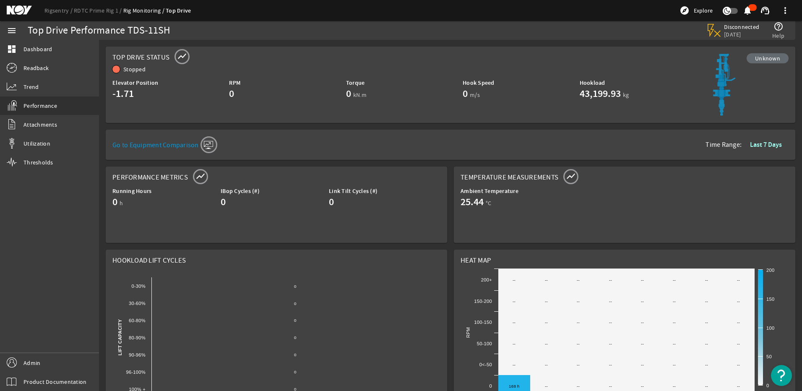 The width and height of the screenshot is (802, 391). Describe the element at coordinates (765, 10) in the screenshot. I see `mat-icon: support_agent` at that location.